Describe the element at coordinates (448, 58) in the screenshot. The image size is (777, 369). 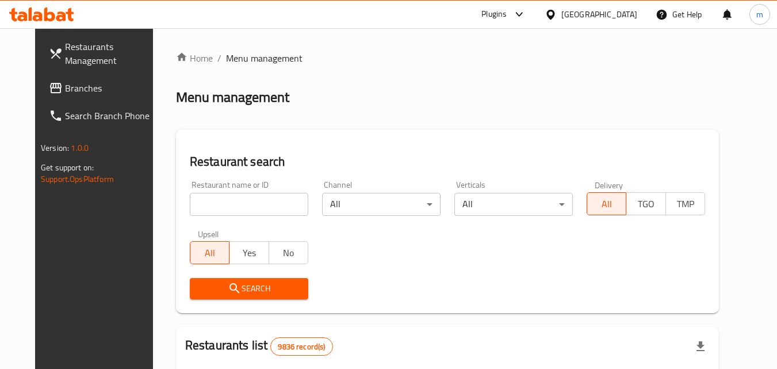
I see `nav: breadcrumb` at that location.